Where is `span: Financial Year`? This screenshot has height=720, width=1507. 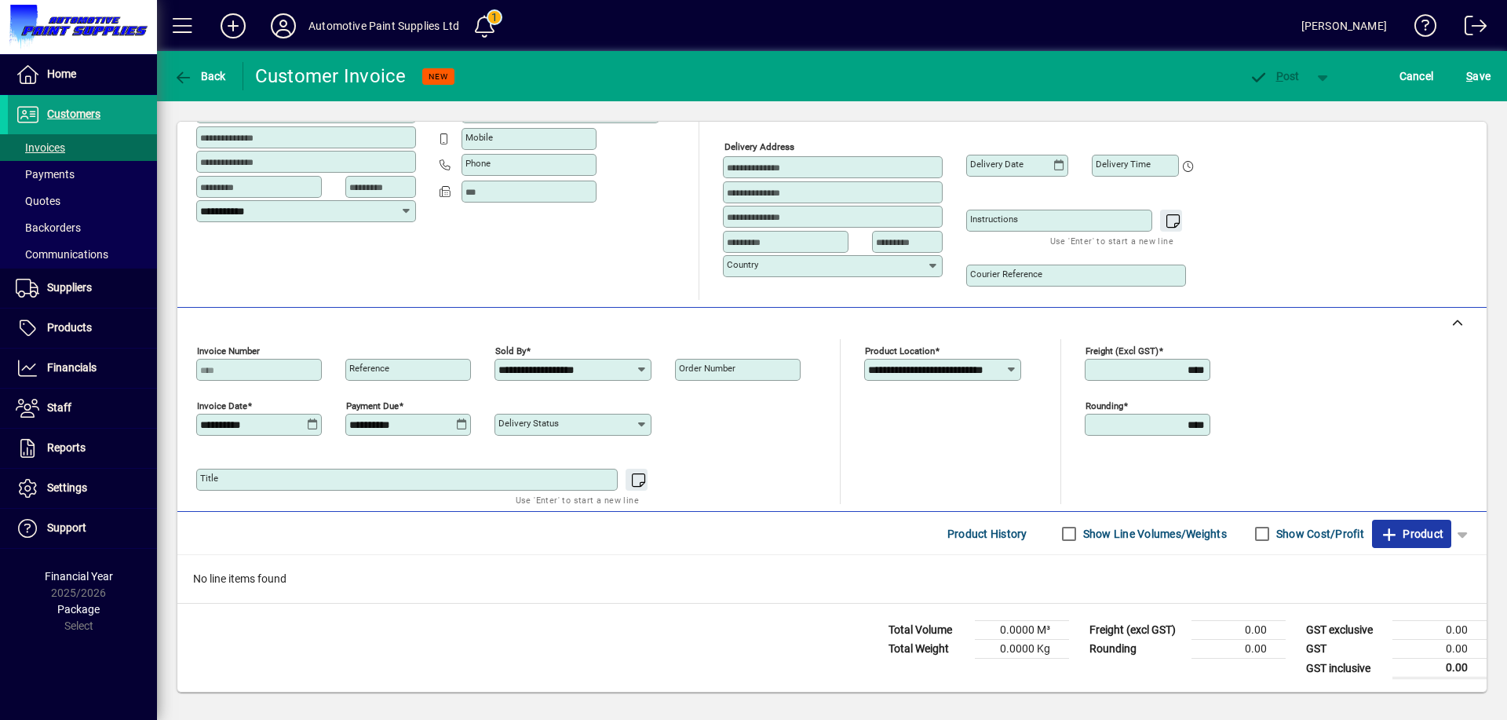
span: Financial Year is located at coordinates (79, 576).